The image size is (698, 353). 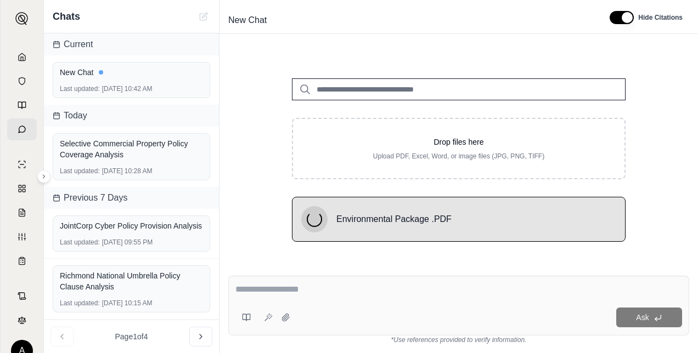 I want to click on span: Ask, so click(x=642, y=318).